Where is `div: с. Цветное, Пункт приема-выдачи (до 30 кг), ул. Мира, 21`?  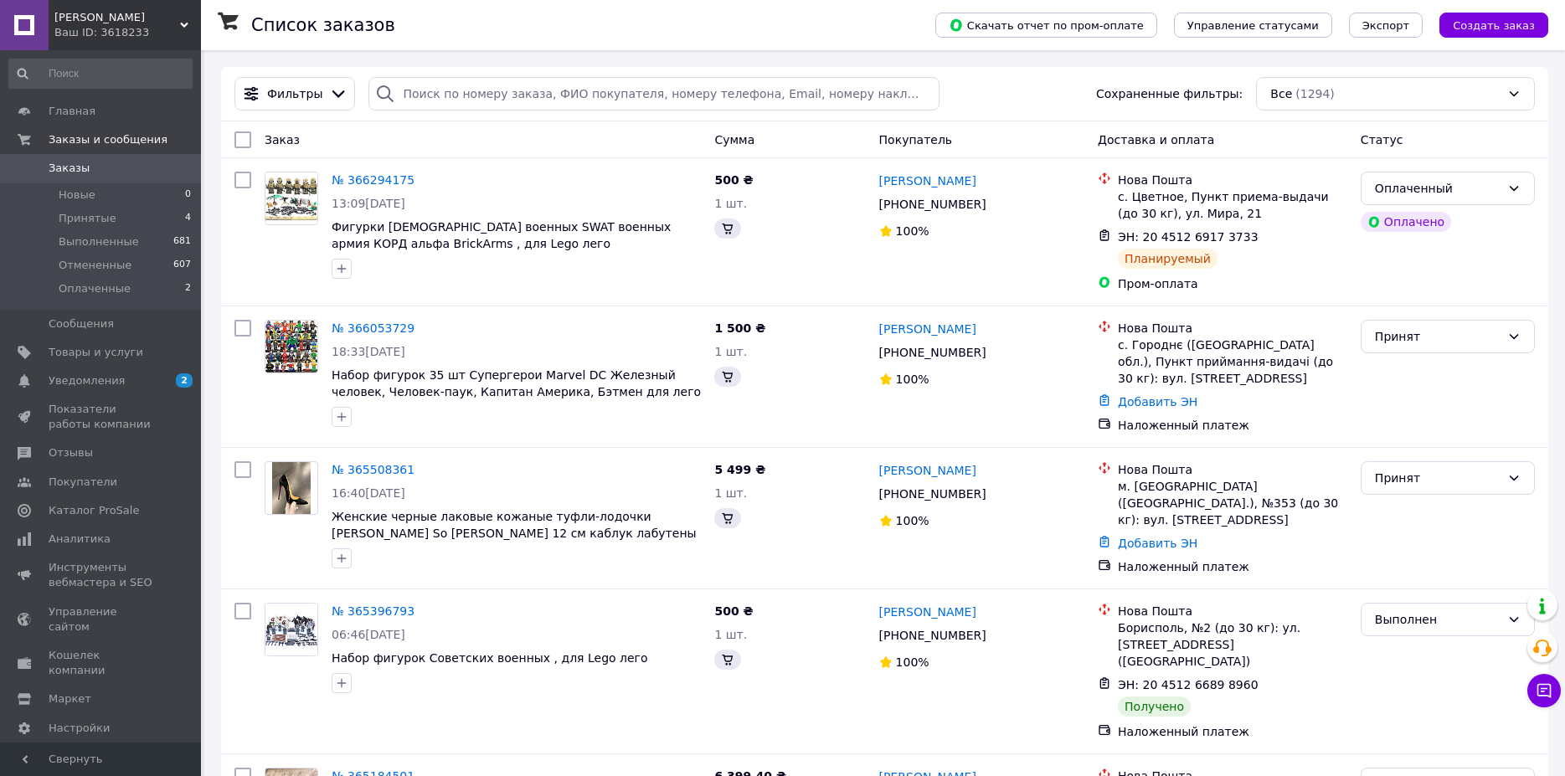
div: с. Цветное, Пункт приема-выдачи (до 30 кг), ул. Мира, 21 is located at coordinates (1232, 205).